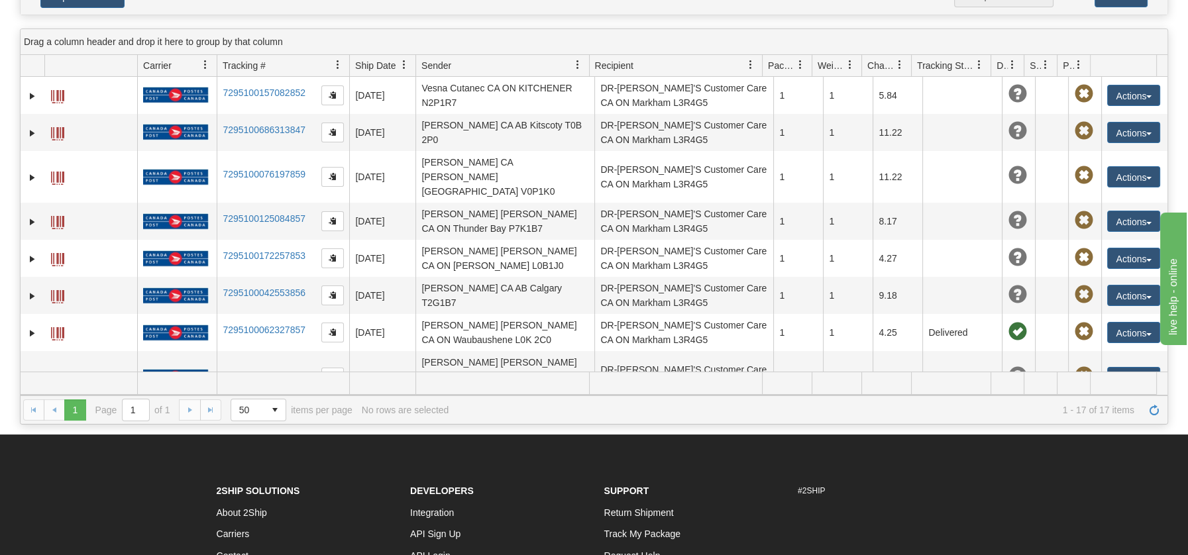  What do you see at coordinates (897, 295) in the screenshot?
I see `td: 9.18` at bounding box center [897, 295].